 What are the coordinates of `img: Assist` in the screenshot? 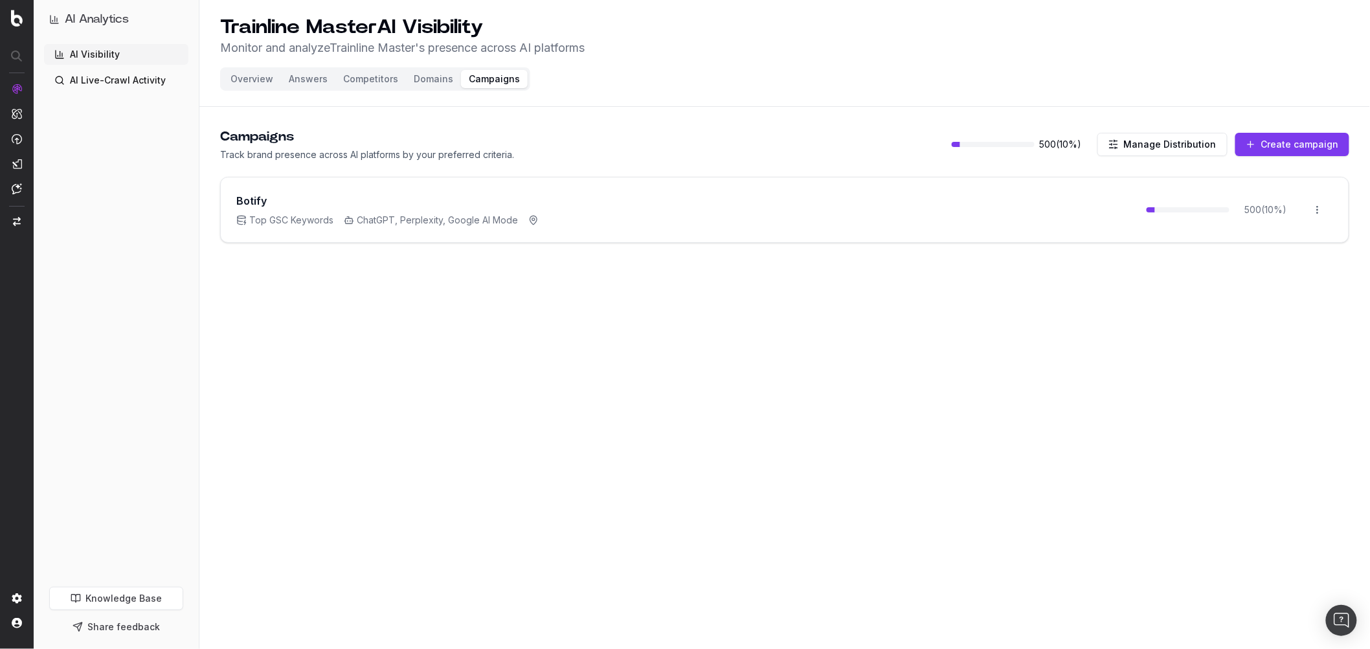 It's located at (17, 188).